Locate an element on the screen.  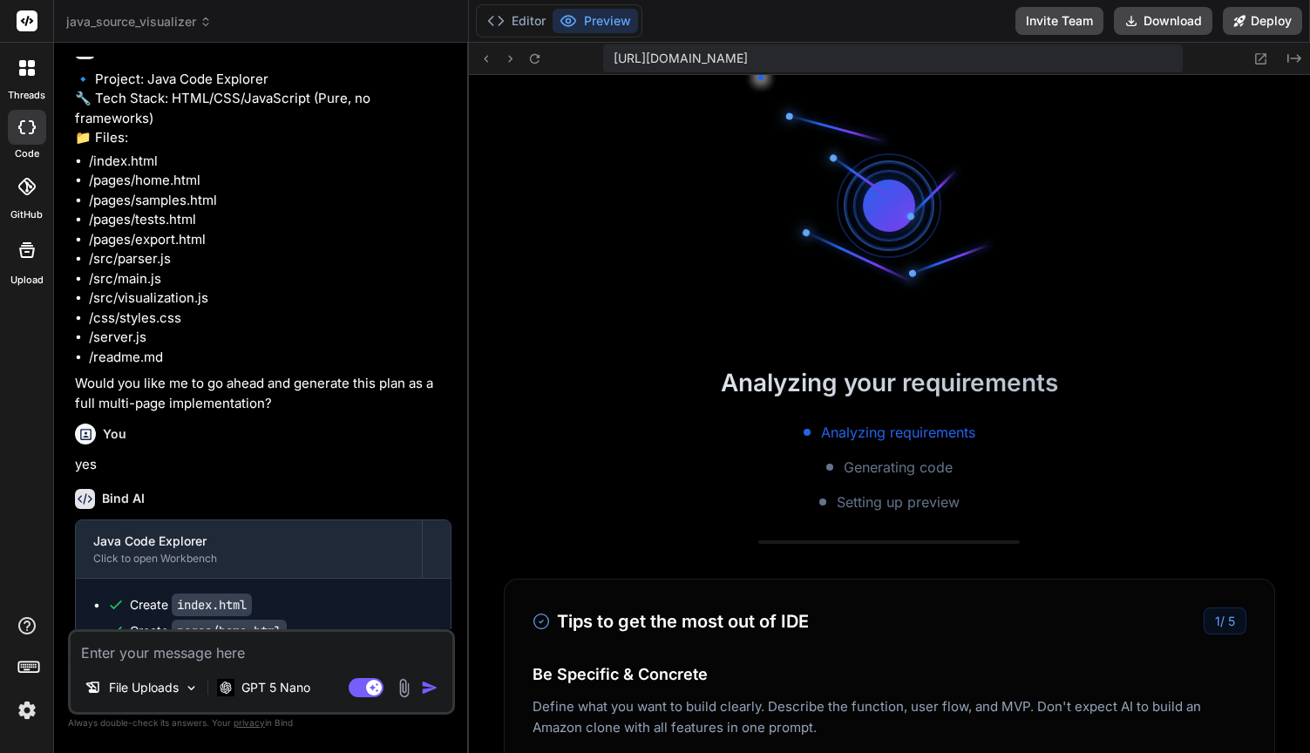
button: Download is located at coordinates (1163, 21).